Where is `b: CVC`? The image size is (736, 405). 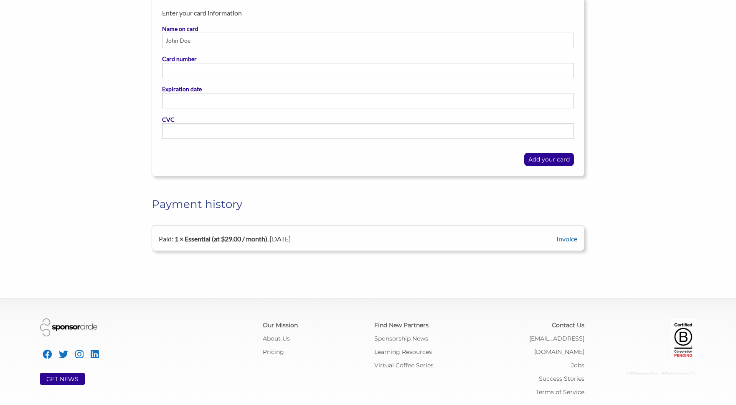
b: CVC is located at coordinates (168, 119).